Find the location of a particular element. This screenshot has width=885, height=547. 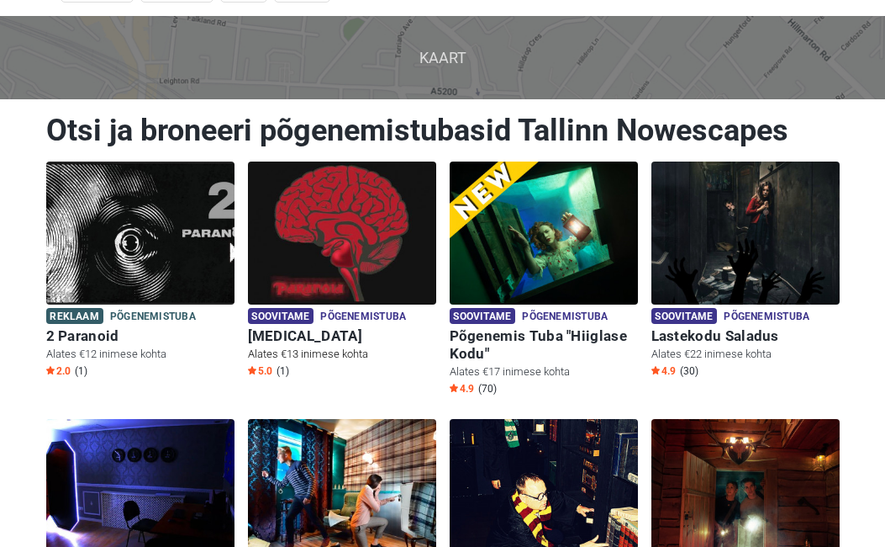

a: Põgenemis Tuba "Hiiglase Kodu" Soovitame Põgenemistuba Põgenemis Tuba "Hiiglase Kodu" Alates €17 ... is located at coordinates (544, 280).